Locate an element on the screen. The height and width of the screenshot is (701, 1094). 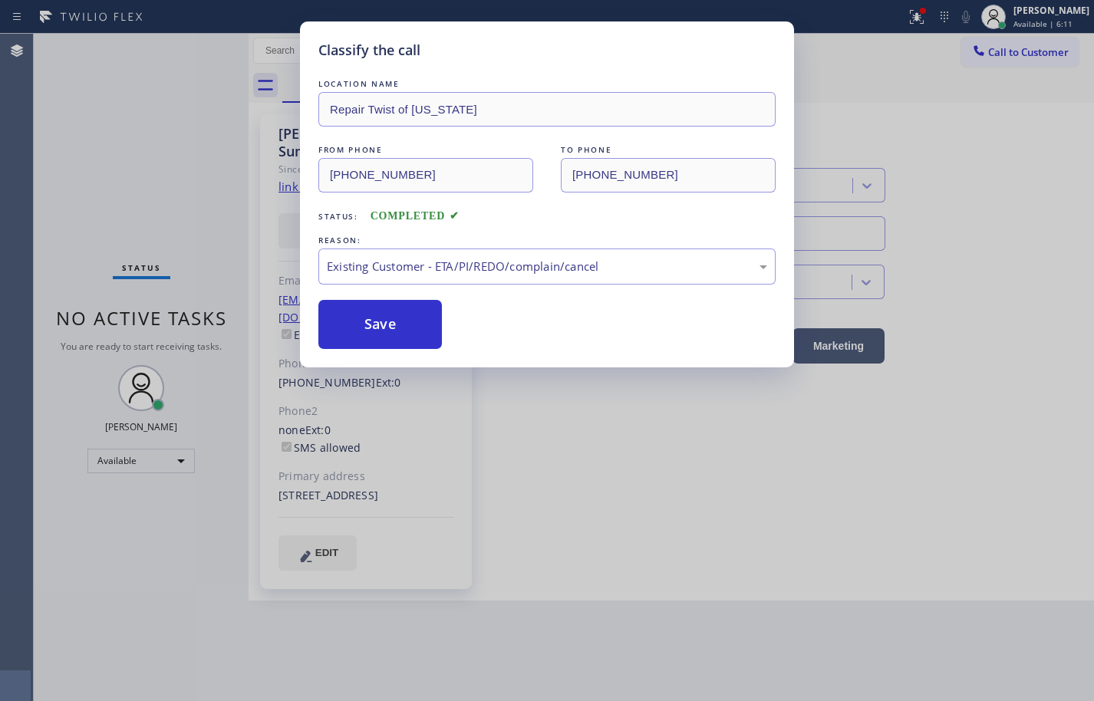
div: LOCATION NAME is located at coordinates (547, 84).